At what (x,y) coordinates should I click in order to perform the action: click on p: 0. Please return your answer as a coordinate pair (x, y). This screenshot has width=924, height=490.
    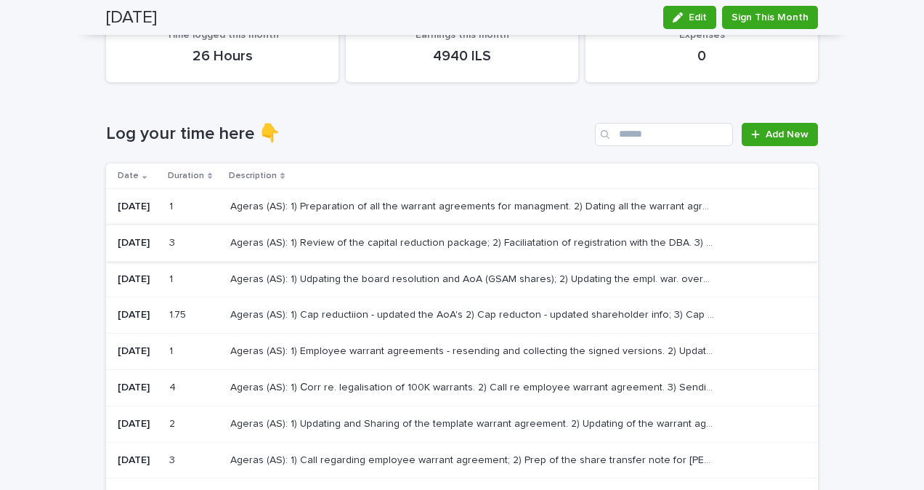
    Looking at the image, I should click on (702, 56).